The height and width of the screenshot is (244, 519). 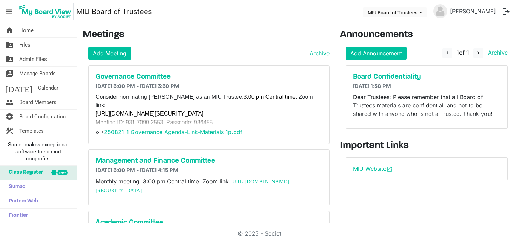 I want to click on span: Partner Web, so click(x=22, y=202).